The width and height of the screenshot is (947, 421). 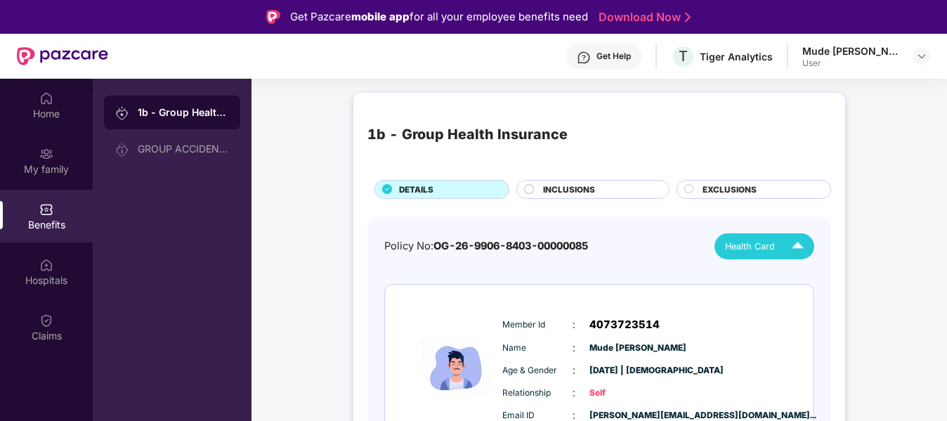 What do you see at coordinates (486, 246) in the screenshot?
I see `div: Policy No:` at bounding box center [486, 246].